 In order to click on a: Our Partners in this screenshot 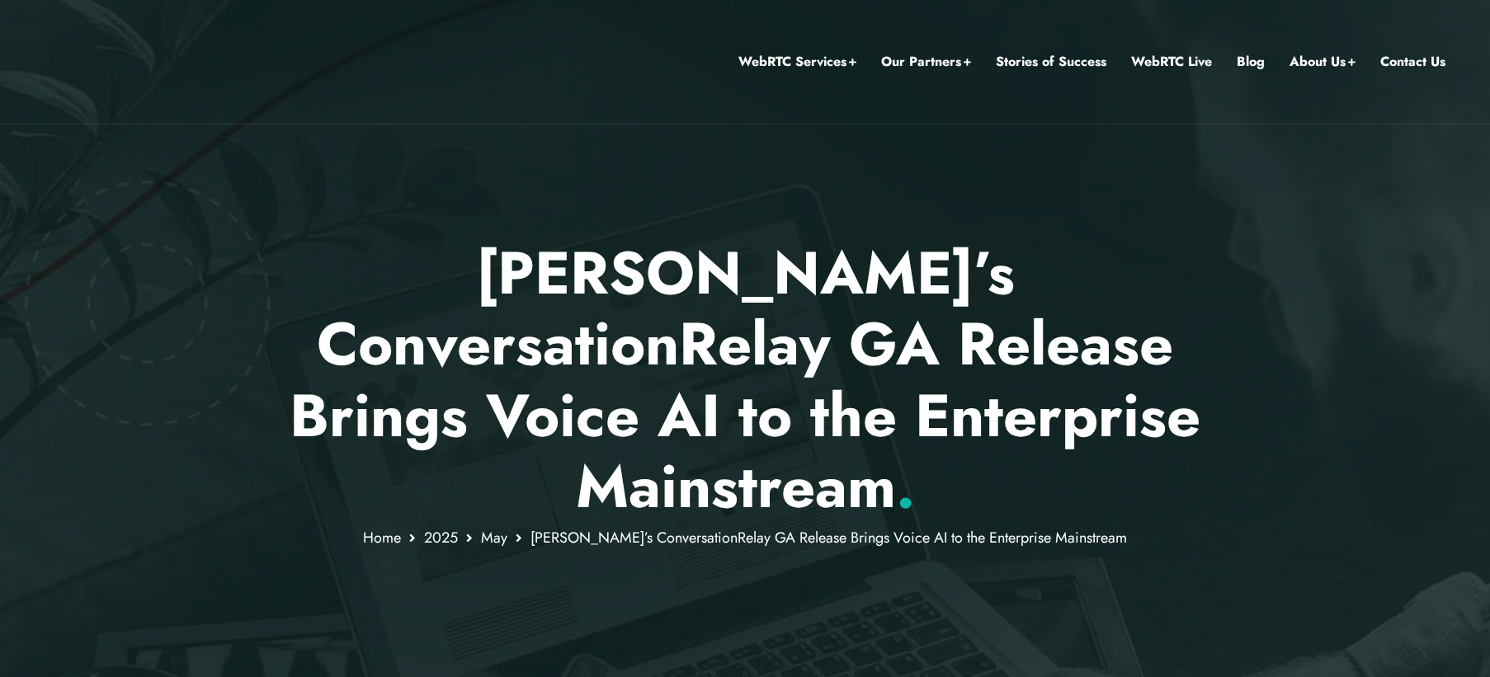, I will do `click(926, 62)`.